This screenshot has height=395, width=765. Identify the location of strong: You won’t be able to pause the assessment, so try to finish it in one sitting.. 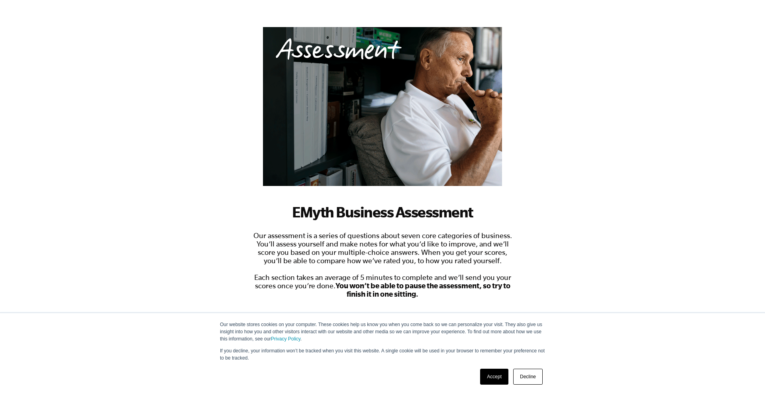
(423, 290).